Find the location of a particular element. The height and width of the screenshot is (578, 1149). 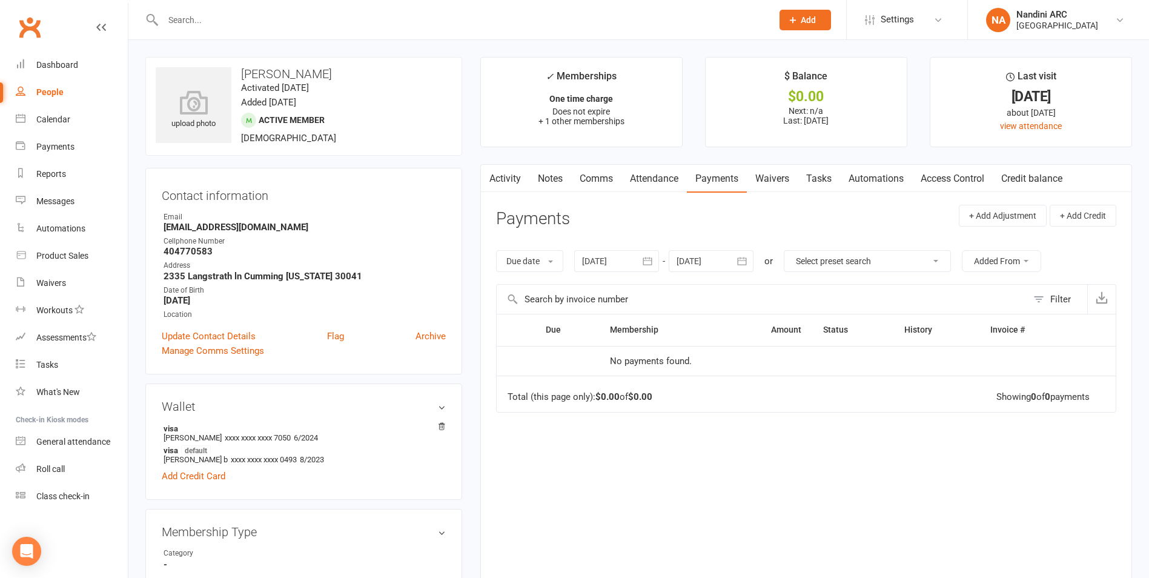

th: Amount is located at coordinates (767, 329).